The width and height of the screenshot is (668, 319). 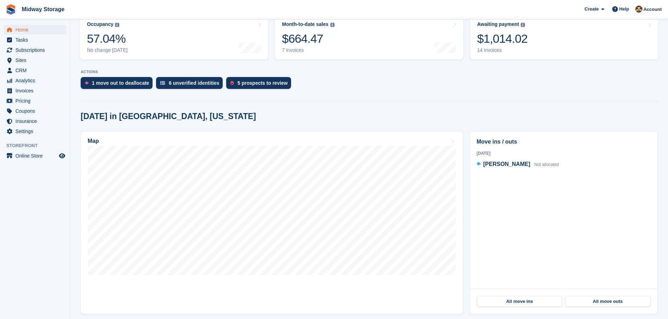 What do you see at coordinates (87, 83) in the screenshot?
I see `img: move_outs_to_deallocate_icon-f764333ba52eb49d3ac5e1228854f67142a1ed5810a6f6cc68b1a99e826820c5.svg` at bounding box center [87, 83].